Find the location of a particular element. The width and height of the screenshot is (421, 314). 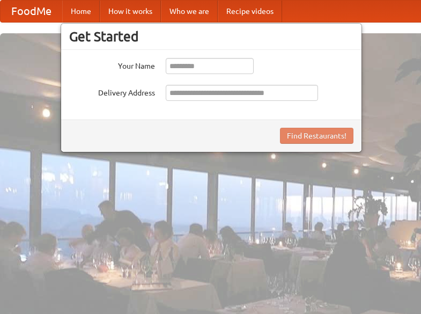

a: How it works is located at coordinates (130, 11).